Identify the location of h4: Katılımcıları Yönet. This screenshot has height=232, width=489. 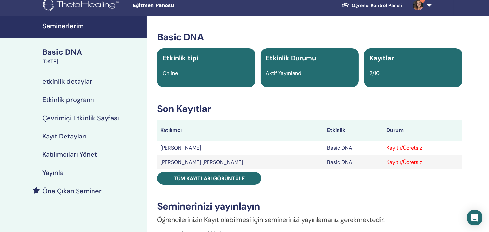
(70, 154).